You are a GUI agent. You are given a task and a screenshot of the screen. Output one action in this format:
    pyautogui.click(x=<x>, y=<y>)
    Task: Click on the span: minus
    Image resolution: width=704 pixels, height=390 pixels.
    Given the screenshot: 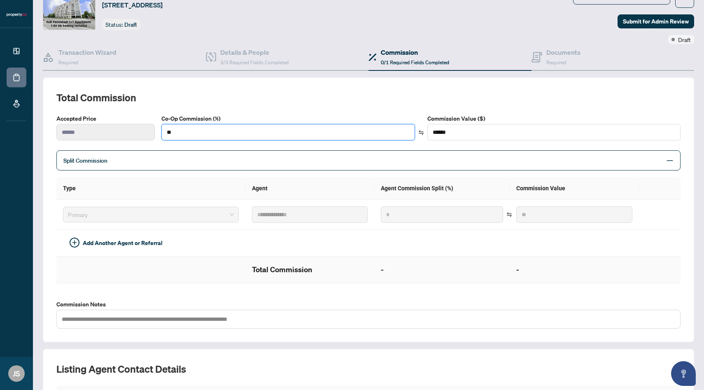 What is the action you would take?
    pyautogui.click(x=670, y=161)
    